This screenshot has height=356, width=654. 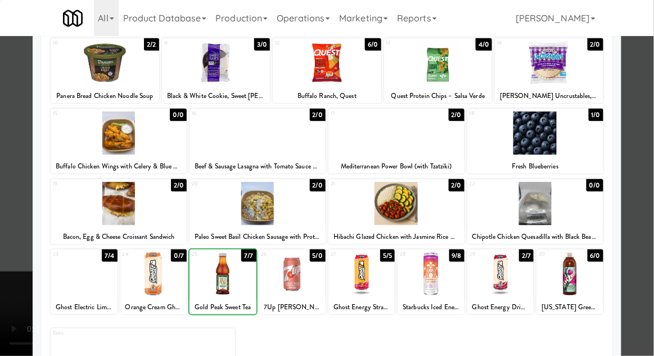 What do you see at coordinates (262, 44) in the screenshot?
I see `div: 3/0` at bounding box center [262, 44].